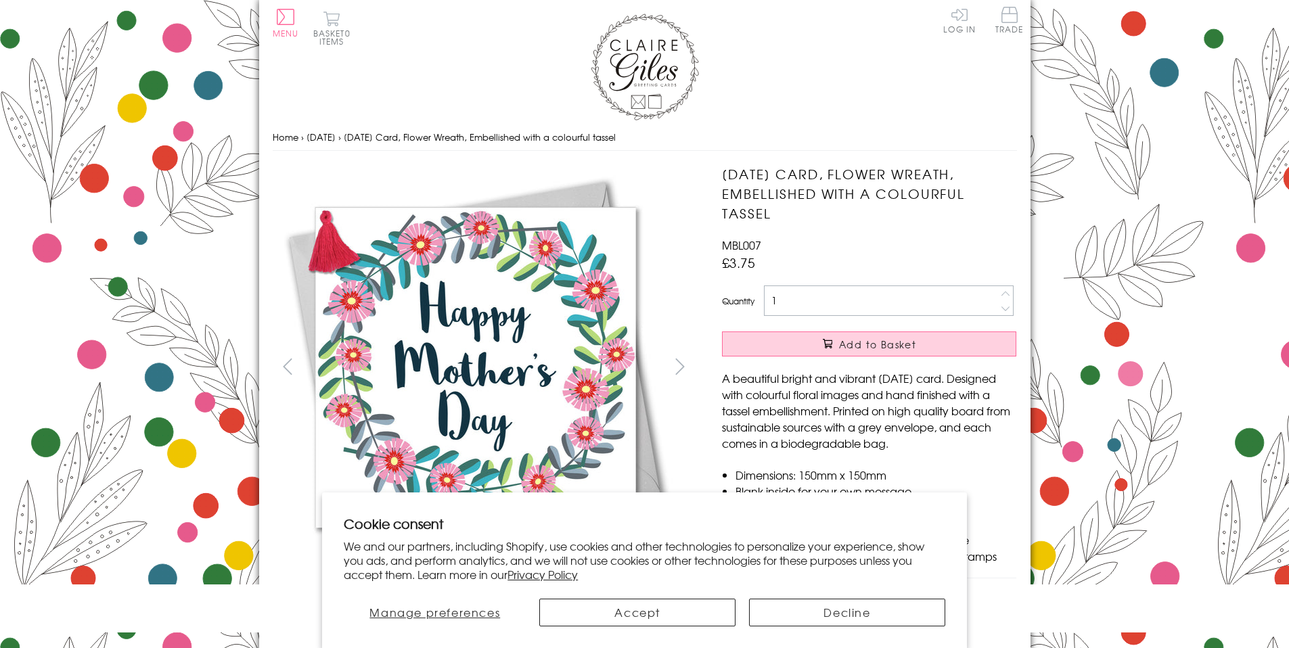 The width and height of the screenshot is (1289, 648). I want to click on span: Trade, so click(1010, 20).